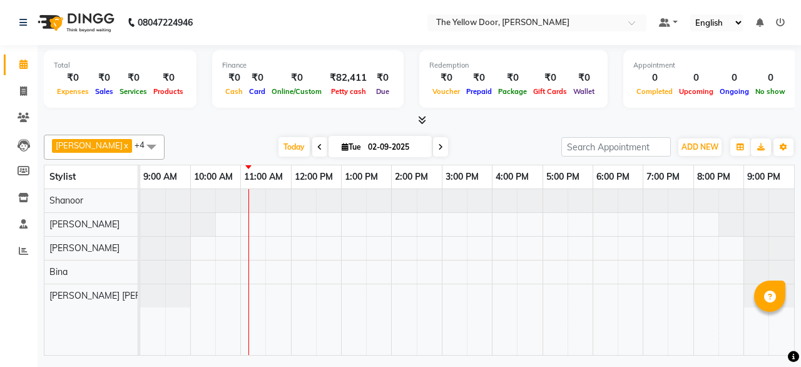 This screenshot has height=367, width=801. I want to click on span: No show, so click(770, 91).